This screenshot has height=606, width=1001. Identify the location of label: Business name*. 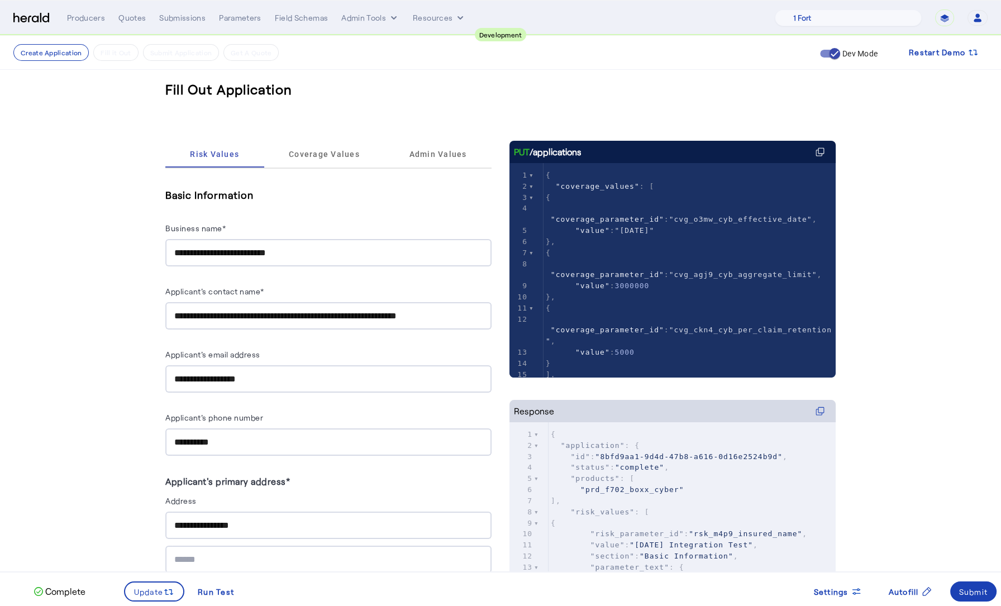
(195, 228).